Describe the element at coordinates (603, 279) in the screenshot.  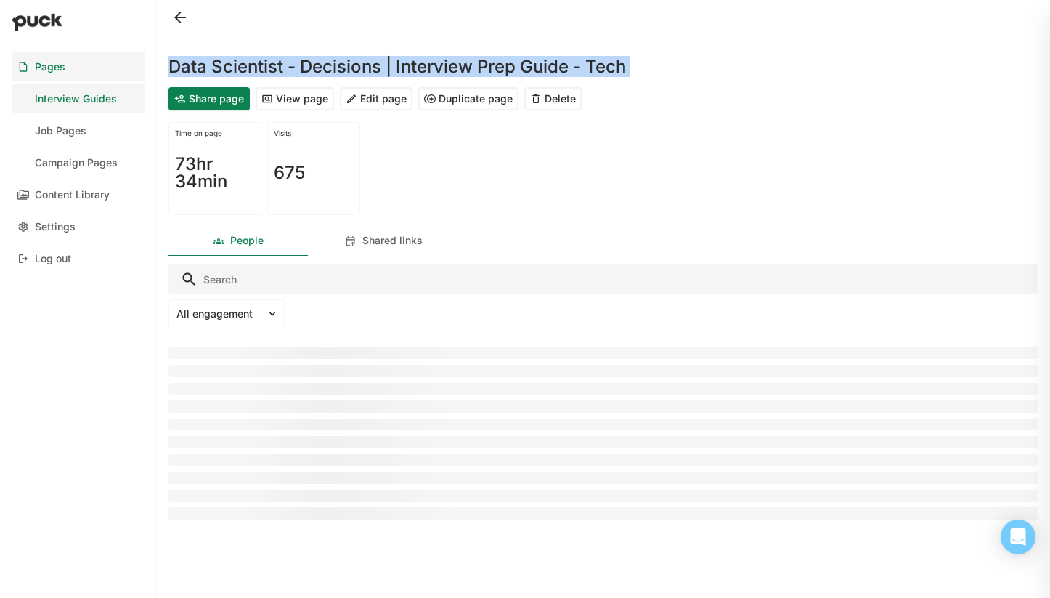
I see `input: Search` at that location.